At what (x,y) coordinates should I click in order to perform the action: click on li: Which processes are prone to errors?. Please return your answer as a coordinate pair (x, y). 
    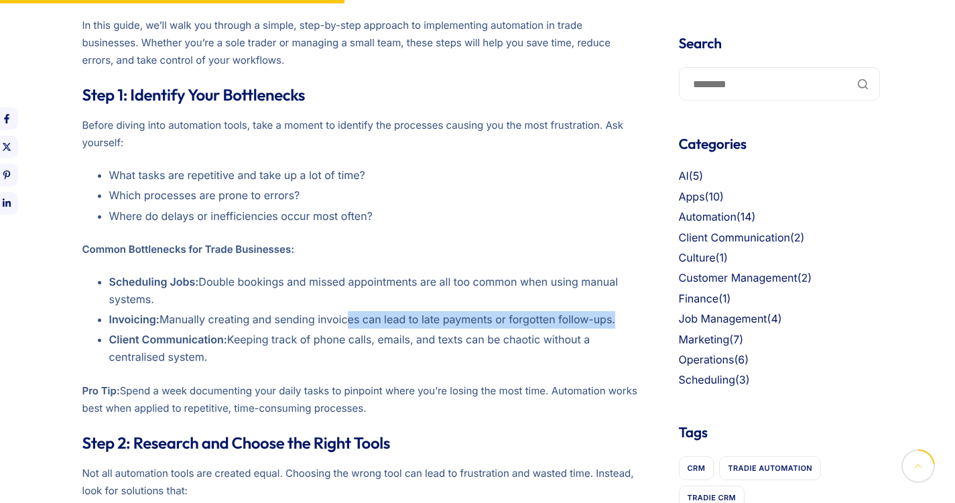
    Looking at the image, I should click on (374, 196).